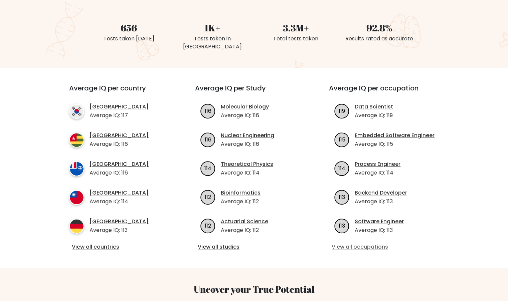 The width and height of the screenshot is (508, 301). I want to click on div: 92.8%, so click(380, 28).